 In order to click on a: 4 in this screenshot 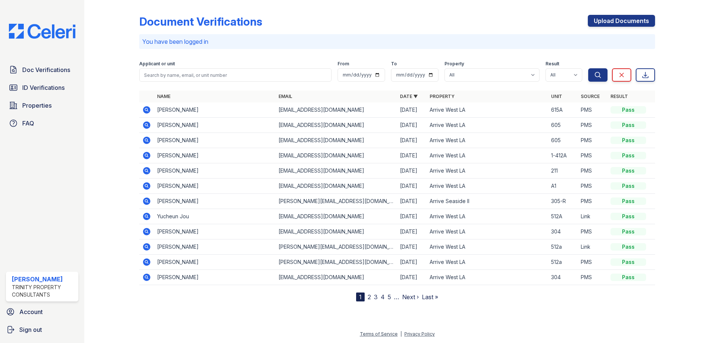, I will do `click(382, 297)`.